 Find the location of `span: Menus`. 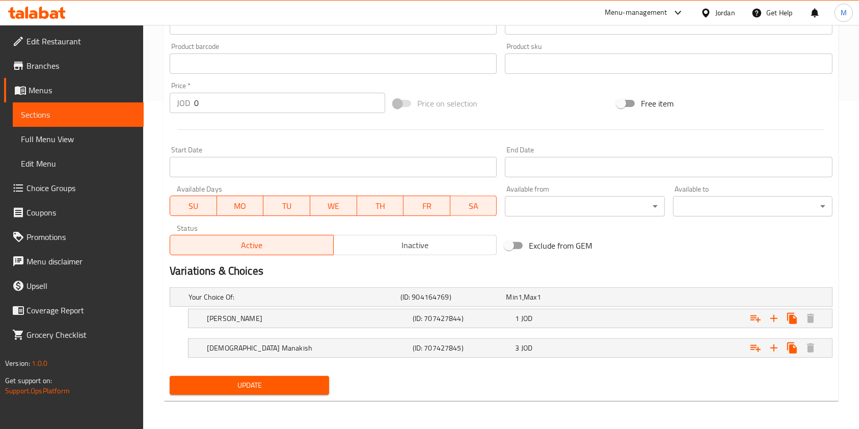

span: Menus is located at coordinates (82, 90).